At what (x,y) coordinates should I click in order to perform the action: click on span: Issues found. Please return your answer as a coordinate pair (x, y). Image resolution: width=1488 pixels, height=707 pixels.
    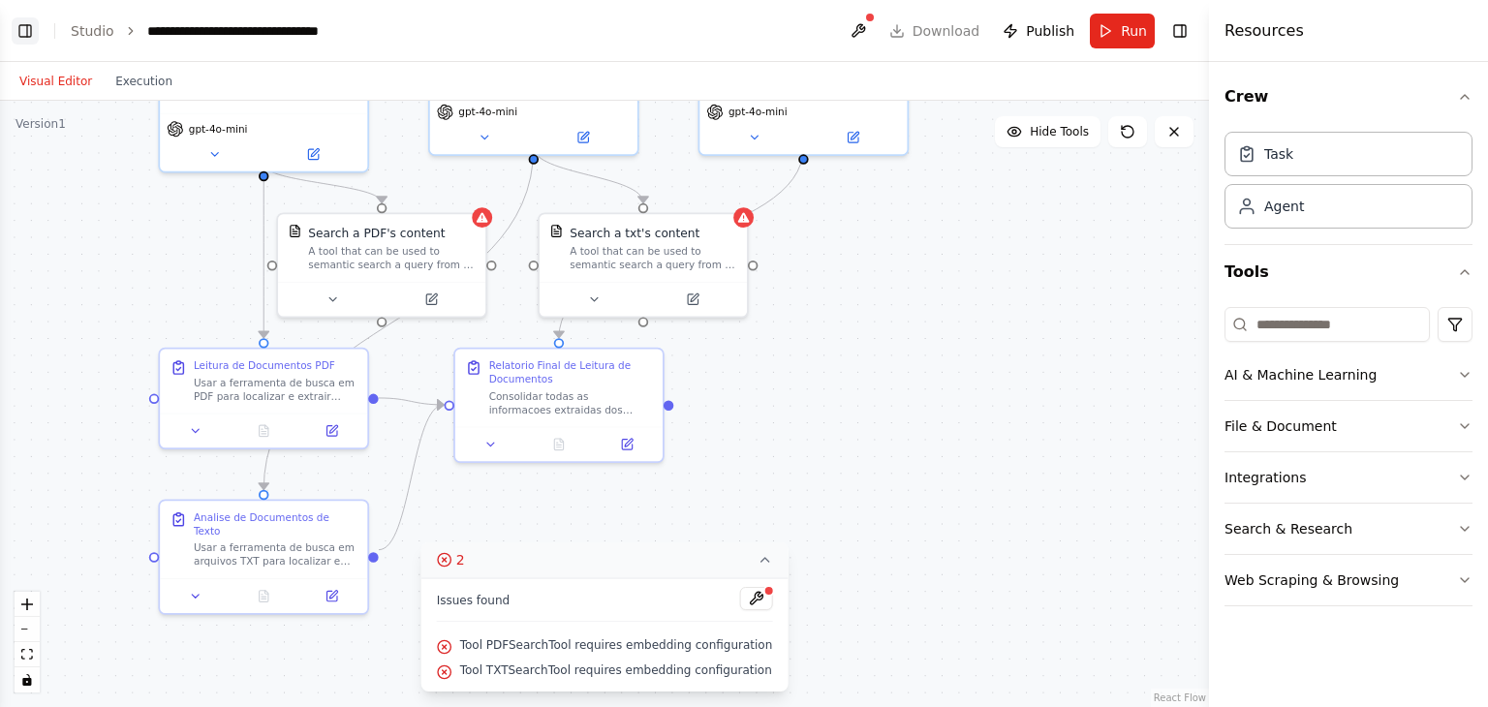
    Looking at the image, I should click on (474, 600).